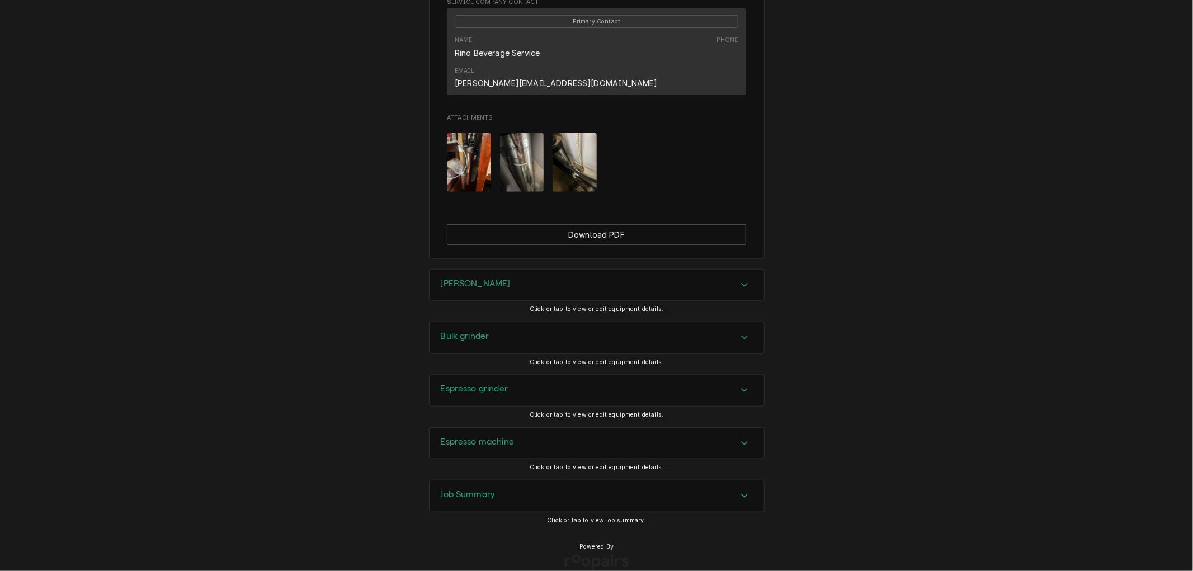 The width and height of the screenshot is (1193, 571). Describe the element at coordinates (596, 520) in the screenshot. I see `span: Click or tap to view job summary.` at that location.